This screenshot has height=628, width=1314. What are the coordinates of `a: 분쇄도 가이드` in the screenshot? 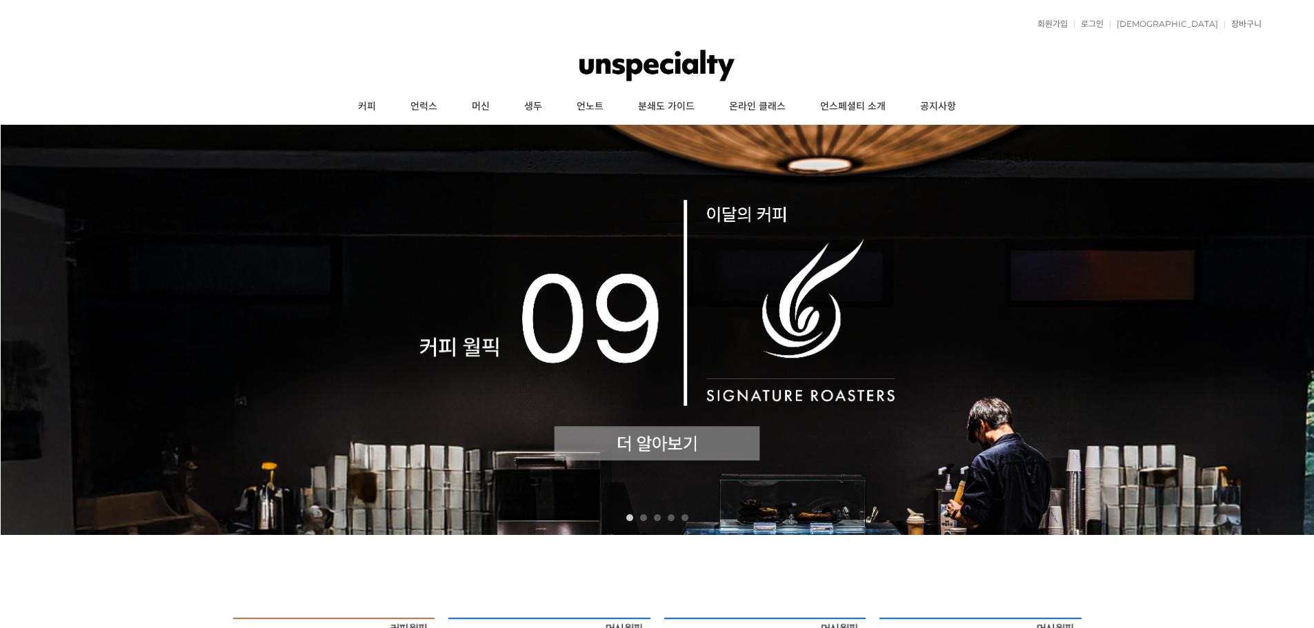 It's located at (666, 107).